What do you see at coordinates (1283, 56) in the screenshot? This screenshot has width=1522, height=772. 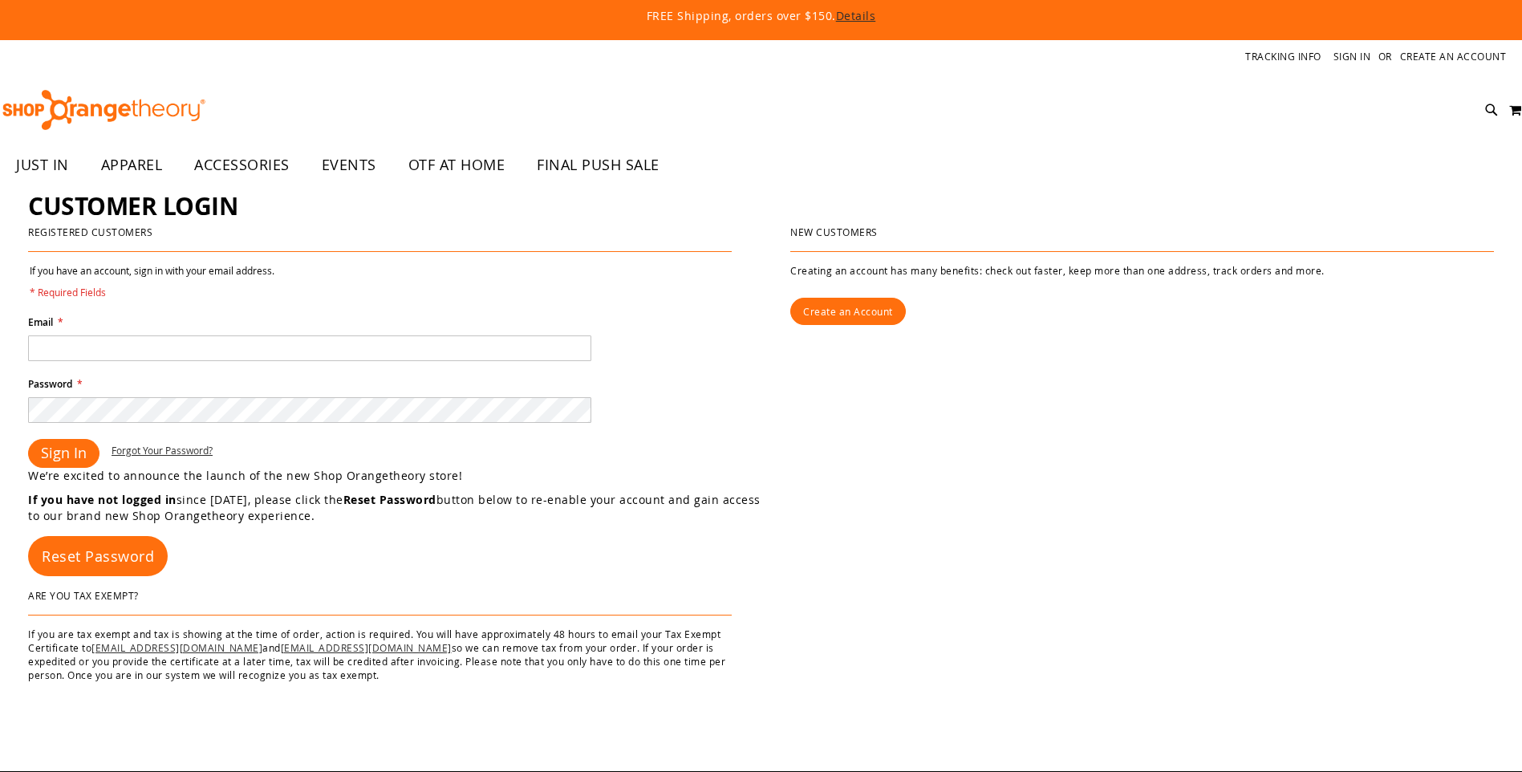 I see `a: Tracking Info` at bounding box center [1283, 56].